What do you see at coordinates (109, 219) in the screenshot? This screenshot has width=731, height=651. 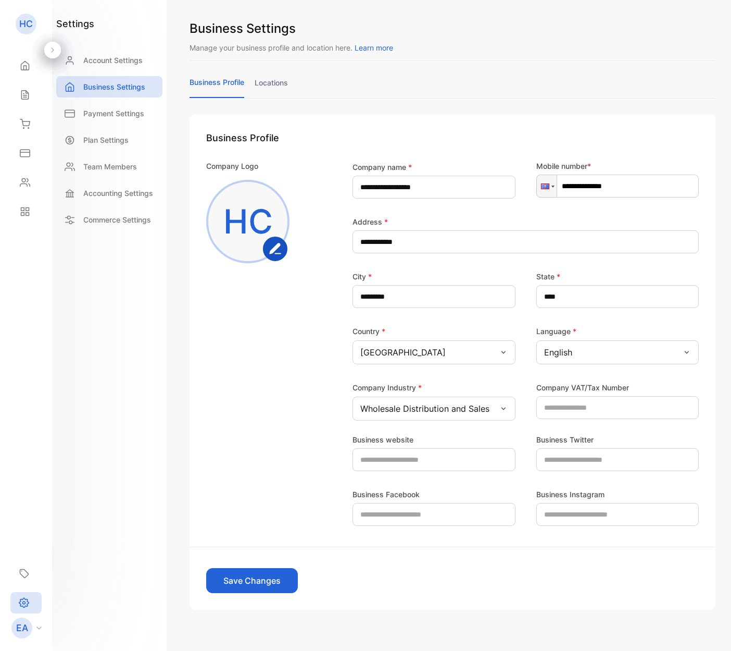 I see `a: Commerce Settings` at bounding box center [109, 219].